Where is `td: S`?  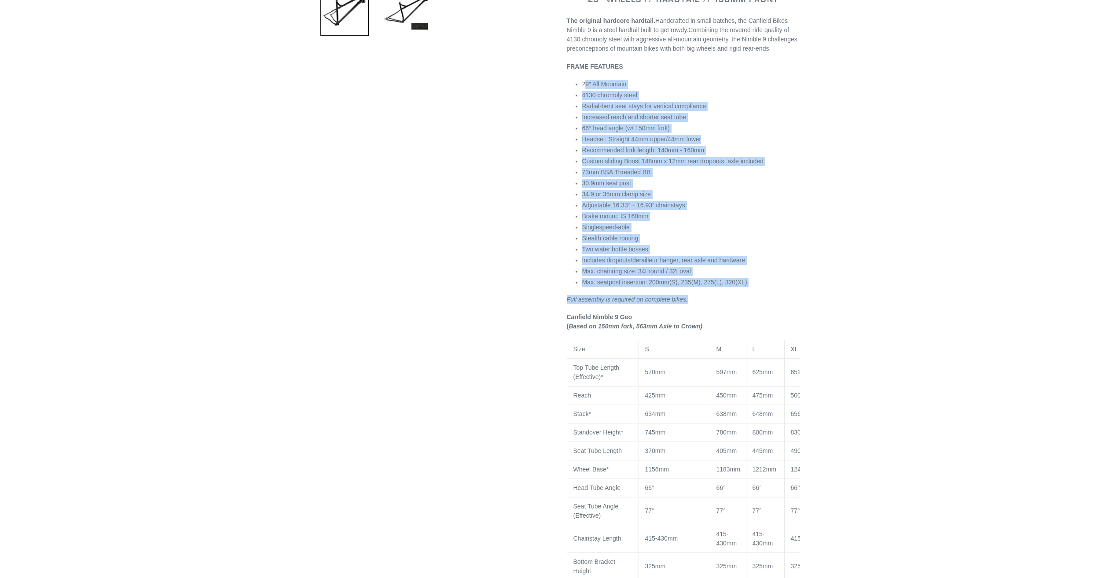 td: S is located at coordinates (674, 349).